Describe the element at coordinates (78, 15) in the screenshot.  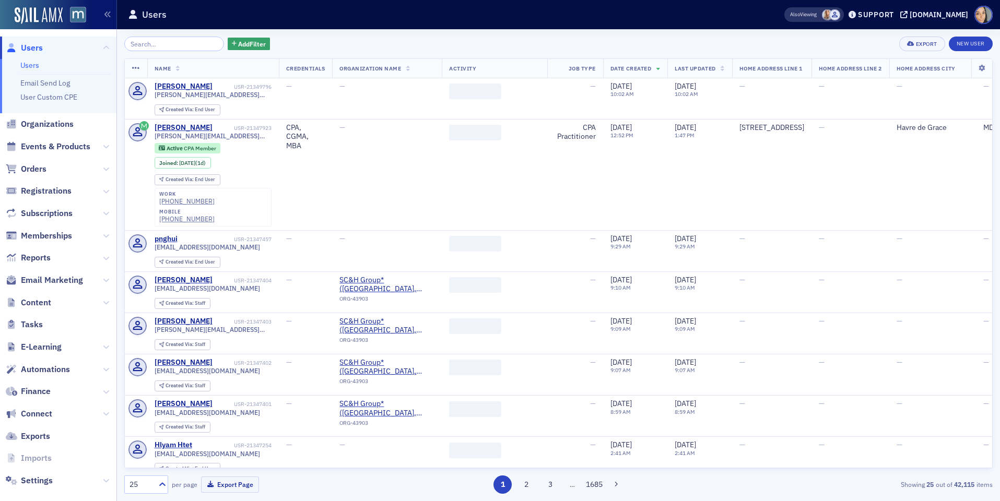
I see `img: SailAMX` at that location.